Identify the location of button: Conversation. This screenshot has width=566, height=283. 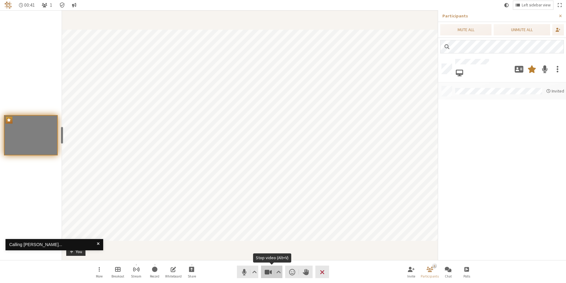
(74, 5).